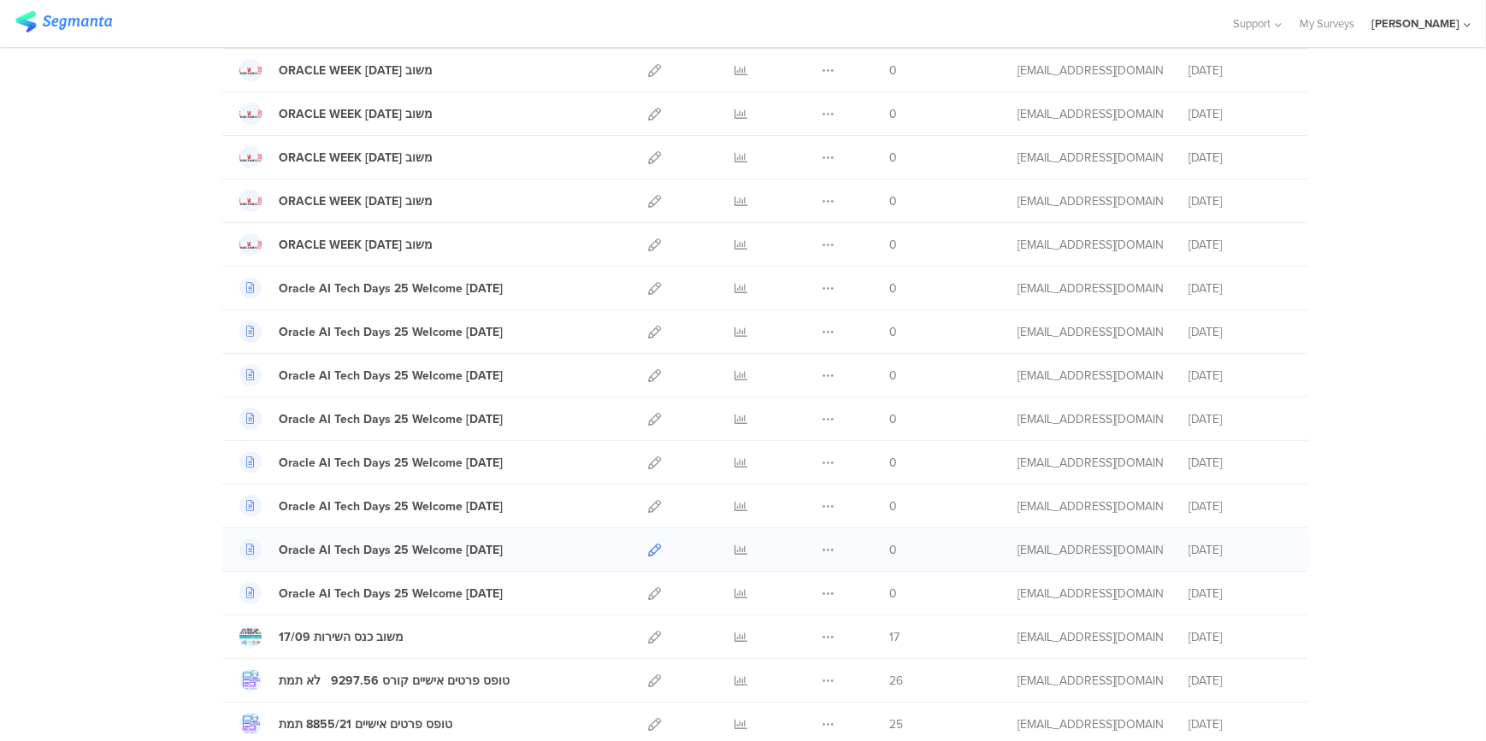 The width and height of the screenshot is (1486, 741). I want to click on div: ORACLE WEEK 25.11.25 משוב, so click(356, 201).